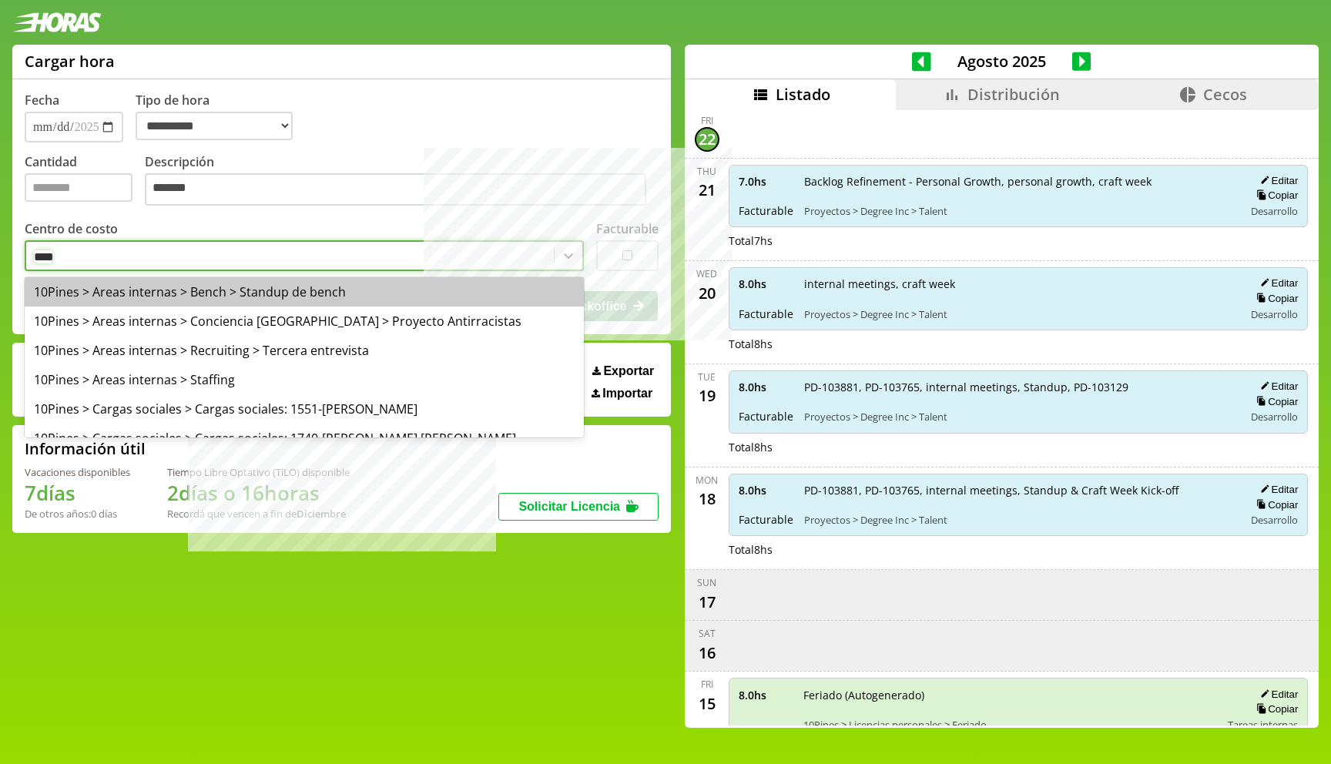 This screenshot has height=764, width=1331. Describe the element at coordinates (258, 514) in the screenshot. I see `div: Recordá que vencen a fin de` at that location.